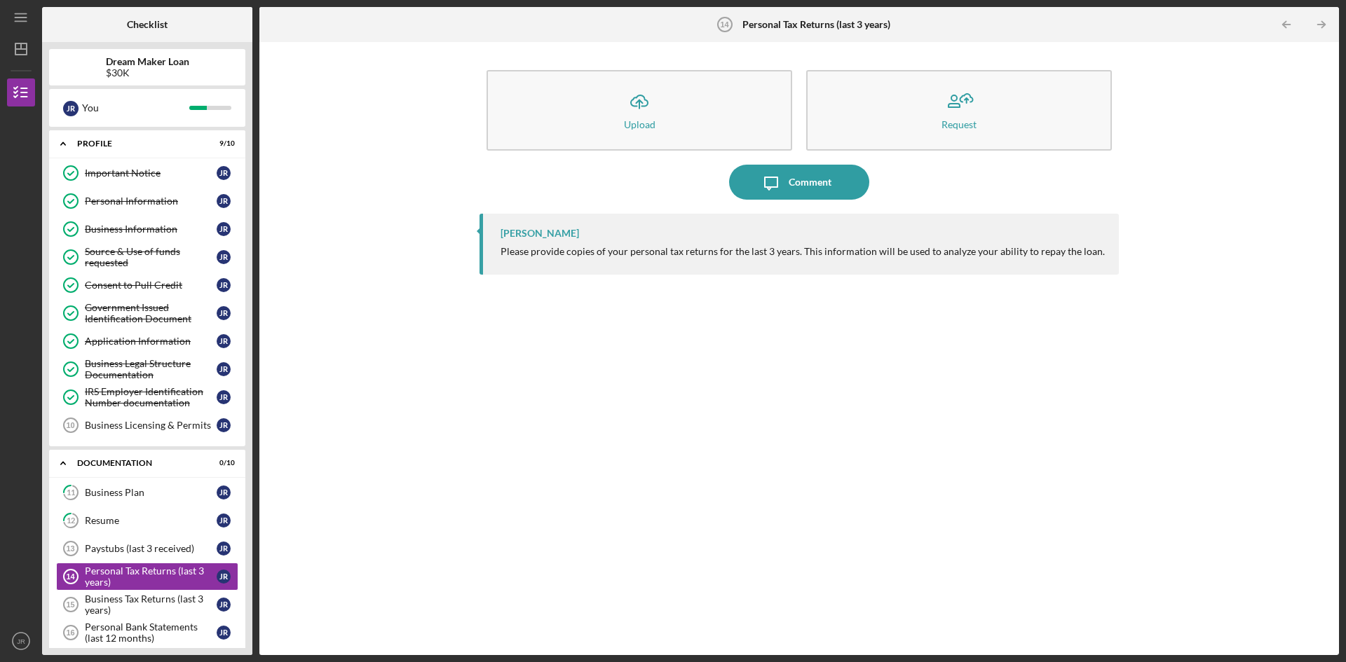  Describe the element at coordinates (151, 633) in the screenshot. I see `div: Personal Bank Statements (last 12 months)` at that location.